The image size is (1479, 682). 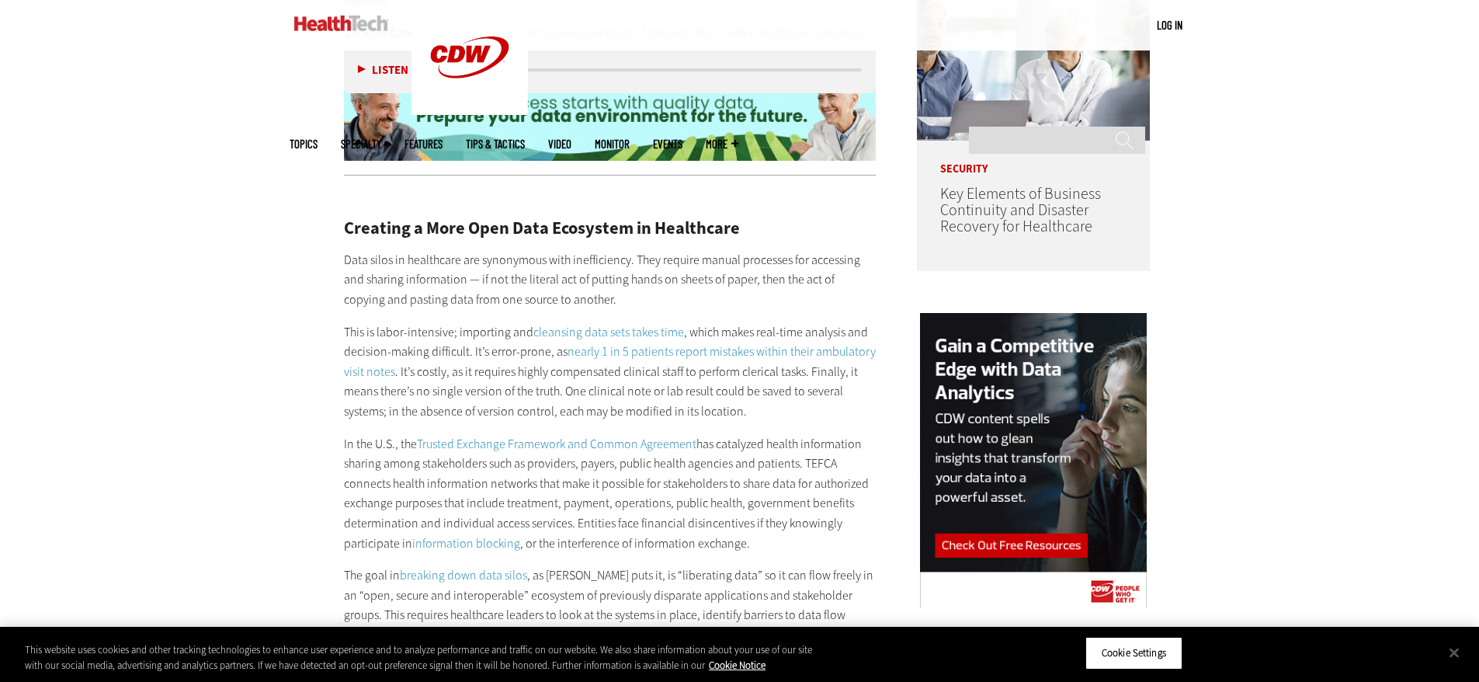 What do you see at coordinates (609, 361) in the screenshot?
I see `a: nearly 1 in 5 patients report mistakes within their ambulatory visit notes` at bounding box center [609, 361].